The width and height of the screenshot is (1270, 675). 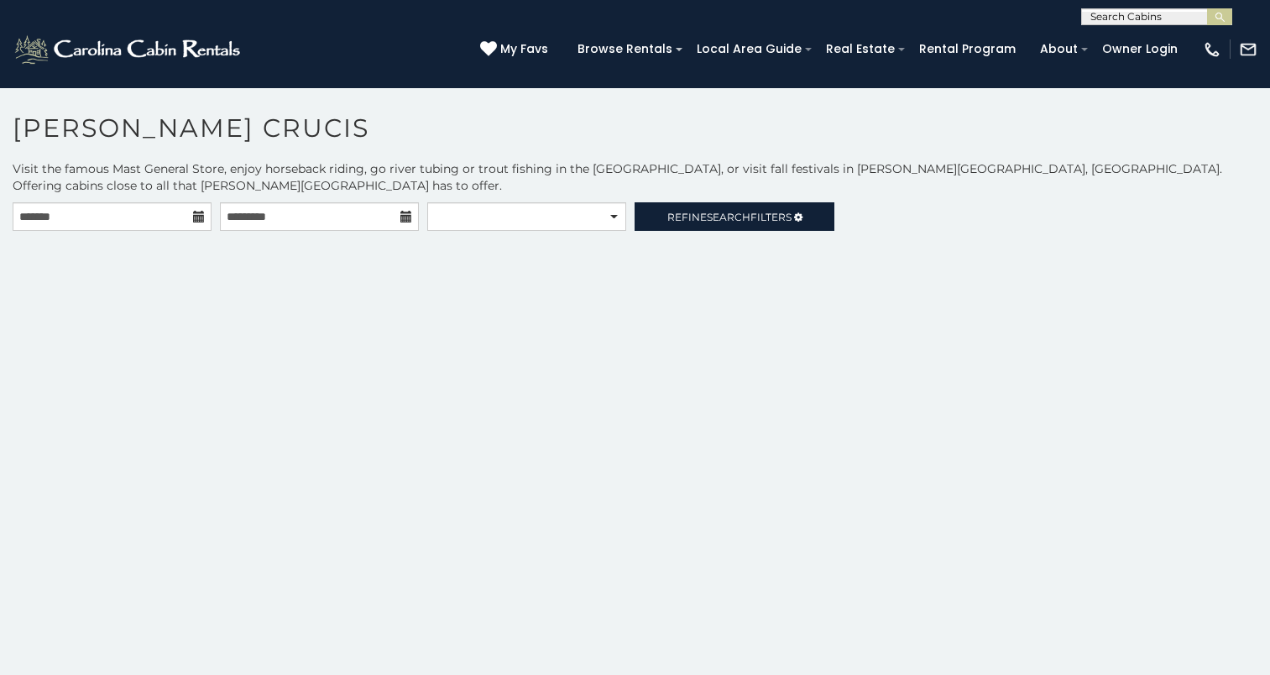 I want to click on a: Rental Program, so click(x=967, y=49).